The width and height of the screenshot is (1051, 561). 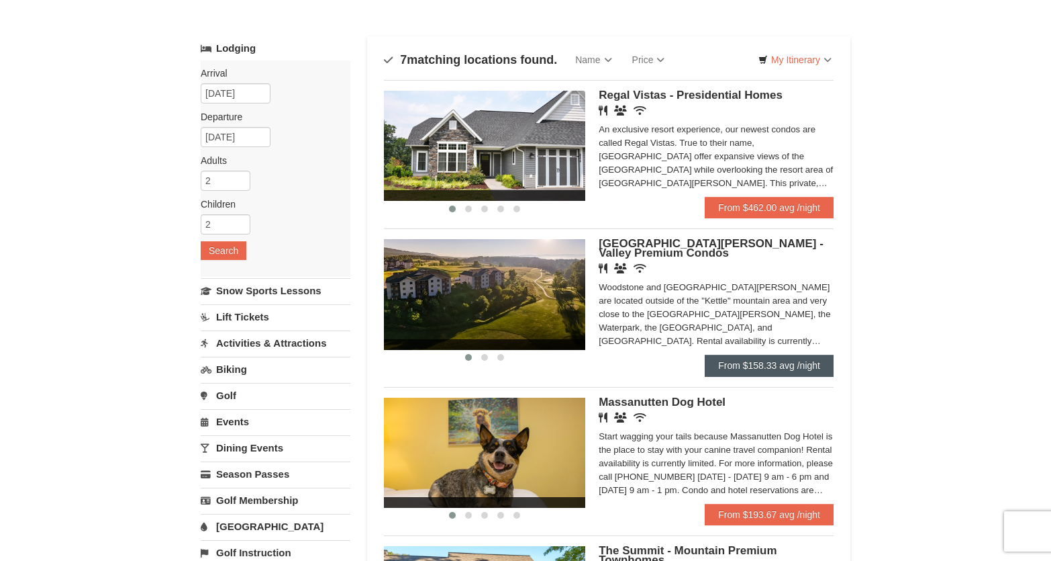 I want to click on a: From $158.33 avg /night, so click(x=769, y=365).